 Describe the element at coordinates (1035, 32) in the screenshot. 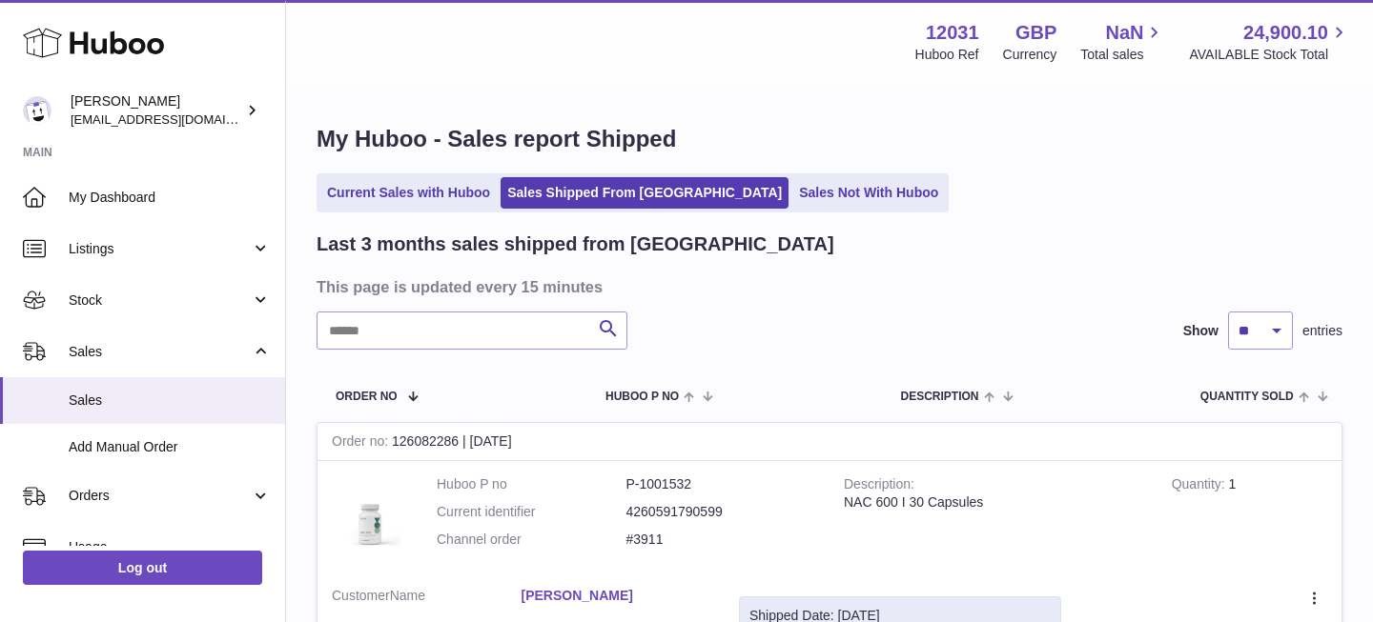

I see `strong: GBP` at that location.